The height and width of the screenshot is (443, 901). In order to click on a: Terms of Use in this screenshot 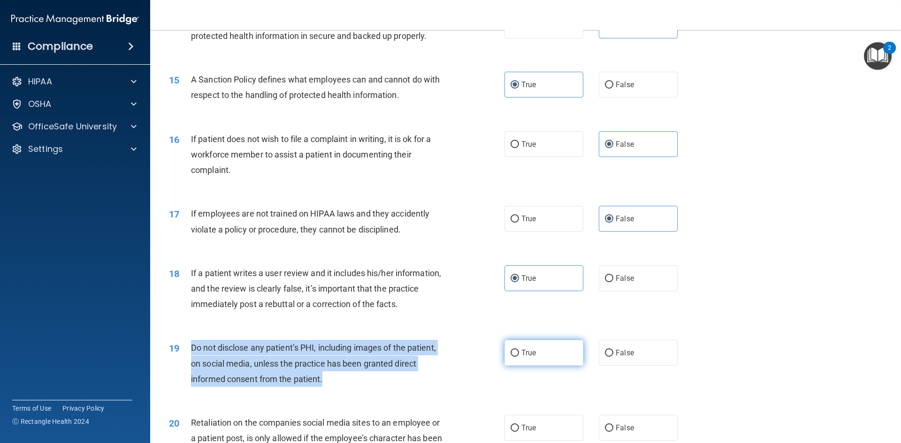, I will do `click(31, 409)`.